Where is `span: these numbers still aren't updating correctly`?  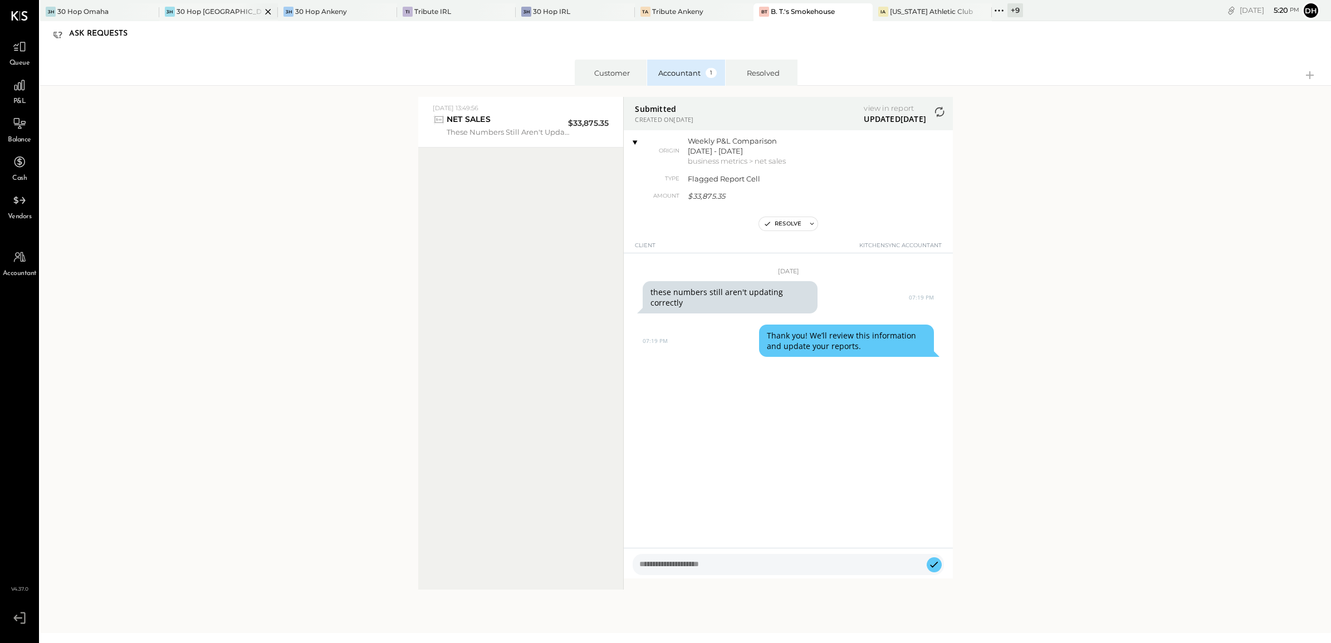
span: these numbers still aren't updating correctly is located at coordinates (508, 132).